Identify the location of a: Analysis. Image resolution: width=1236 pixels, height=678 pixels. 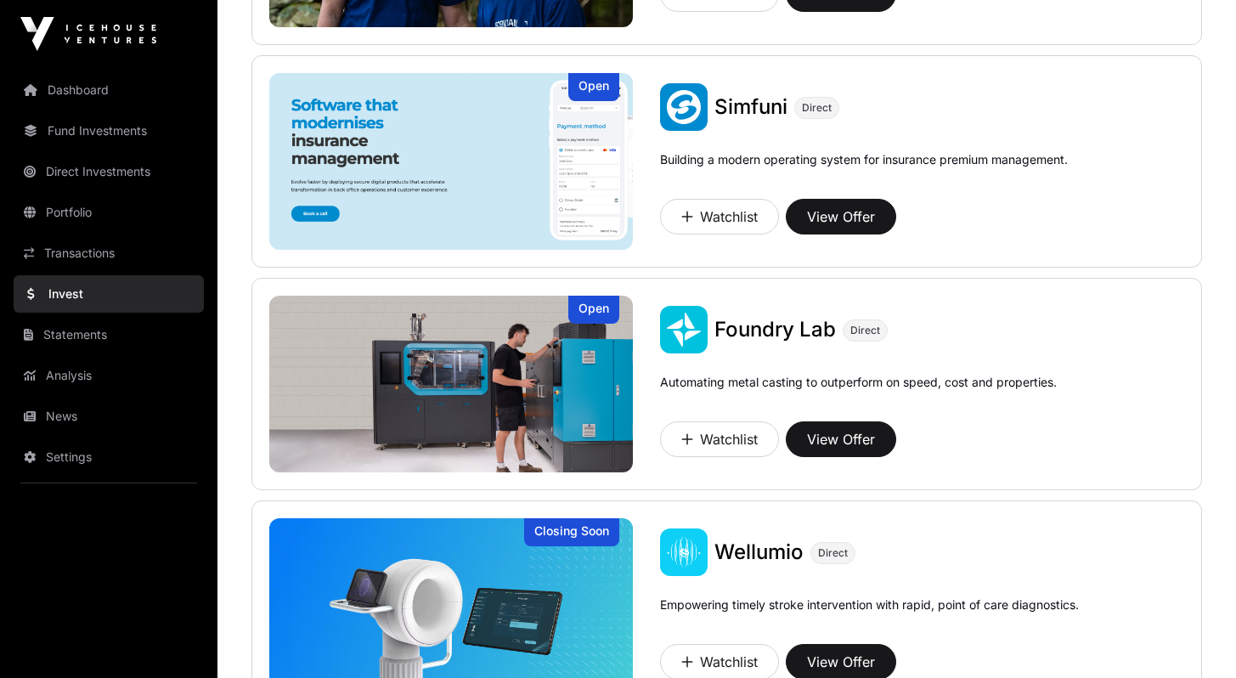
(109, 375).